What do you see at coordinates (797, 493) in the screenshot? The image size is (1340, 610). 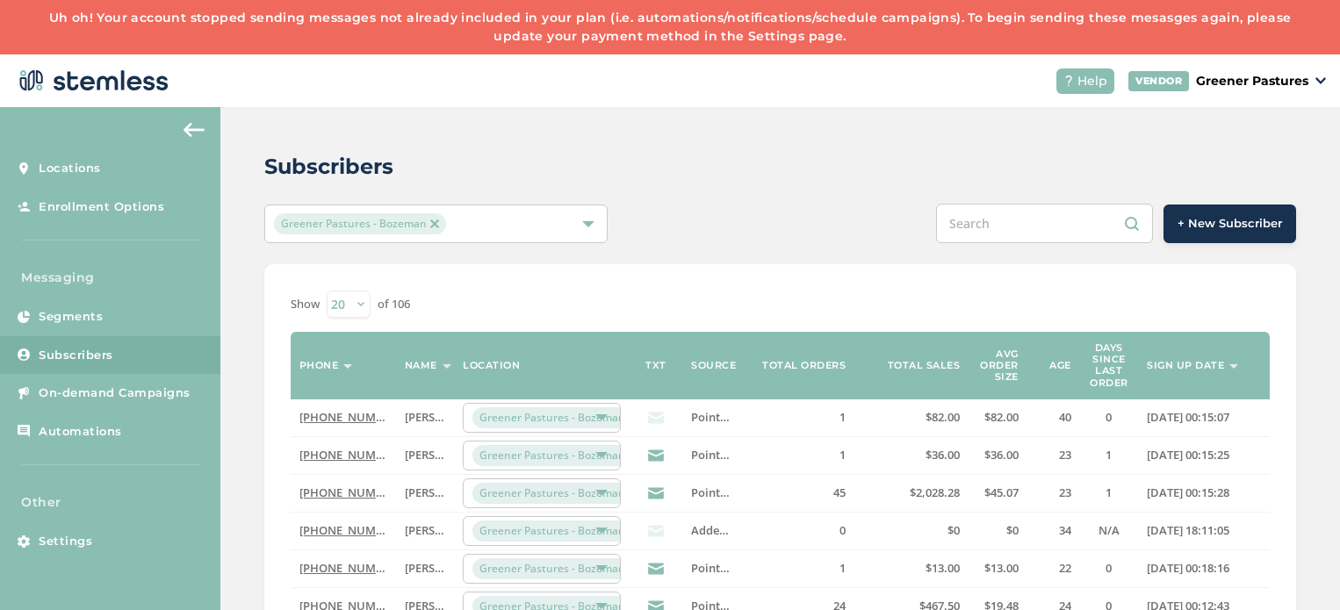 I see `label: 45` at bounding box center [797, 493].